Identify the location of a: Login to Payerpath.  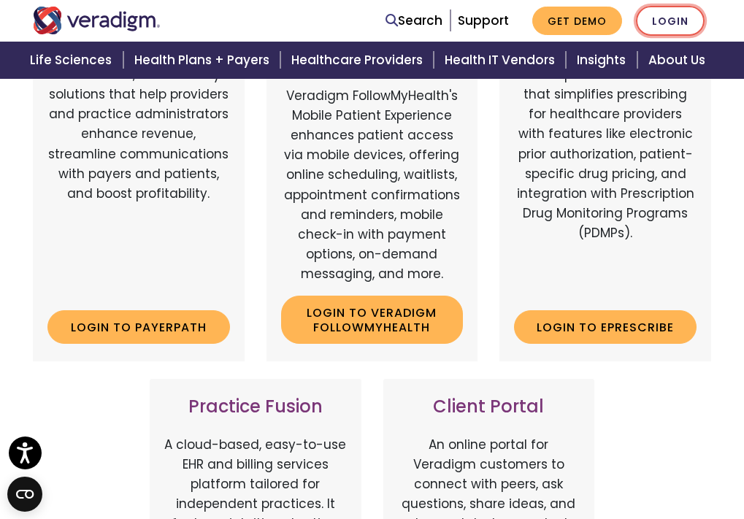
(139, 327).